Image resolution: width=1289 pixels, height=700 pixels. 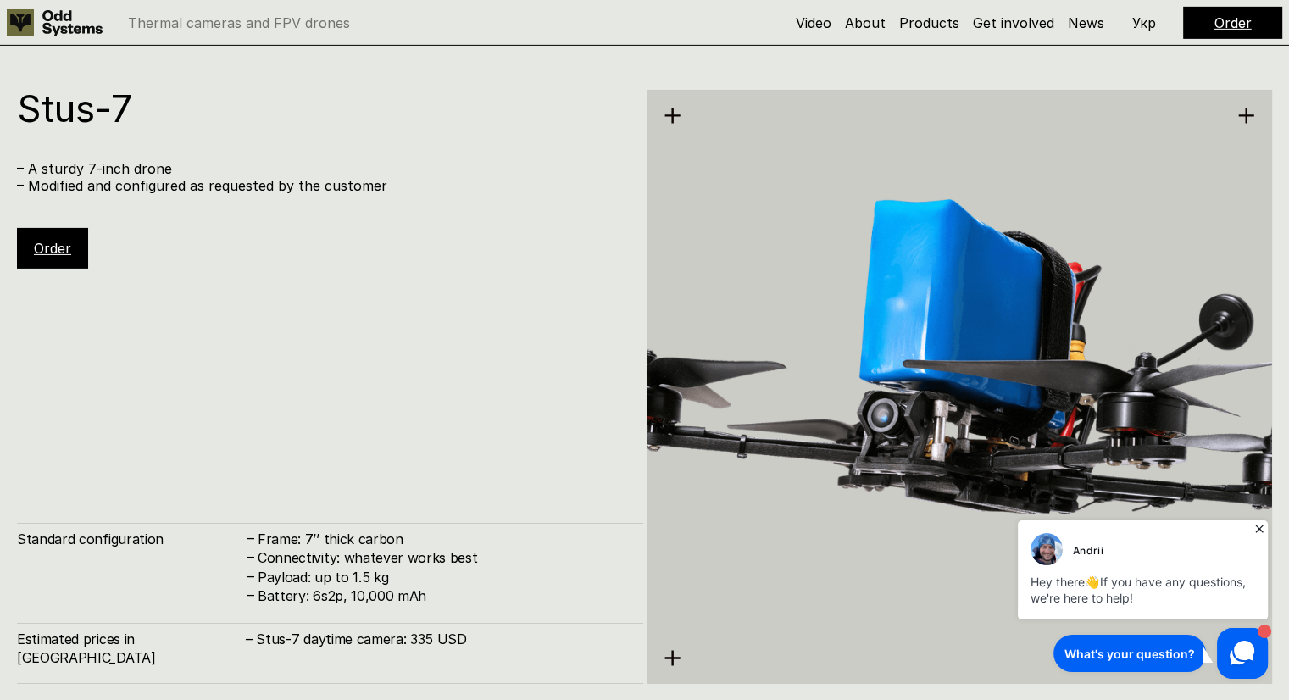 I want to click on p: – Modified and configured as requested by the customer, so click(x=321, y=186).